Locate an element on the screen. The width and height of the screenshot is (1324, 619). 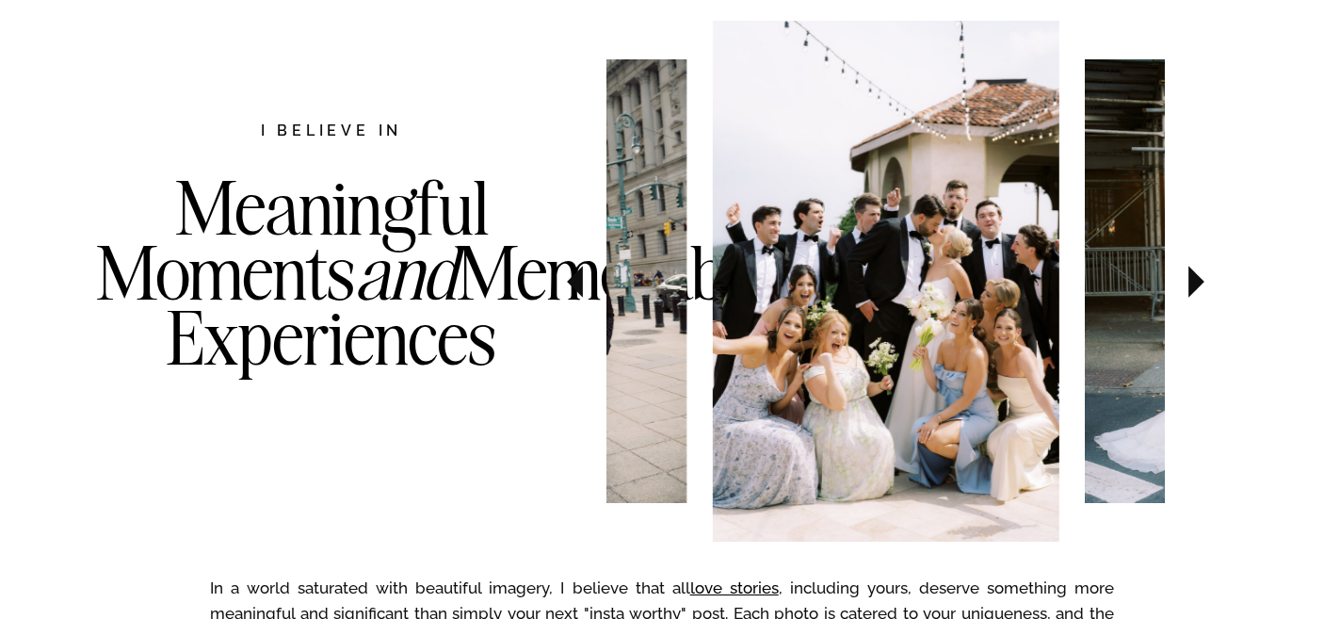
img: Wedding party cheering for the bride and groom is located at coordinates (885, 281).